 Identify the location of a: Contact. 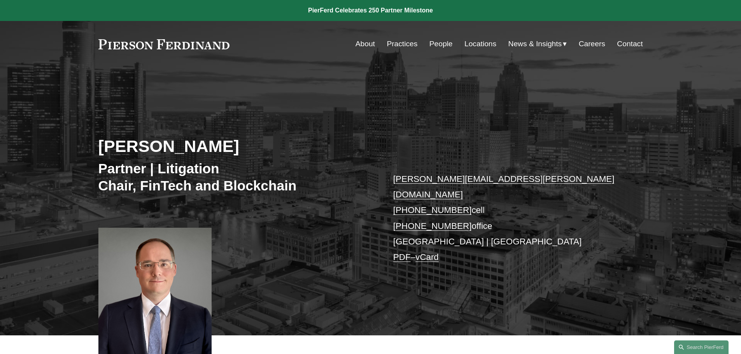
(630, 44).